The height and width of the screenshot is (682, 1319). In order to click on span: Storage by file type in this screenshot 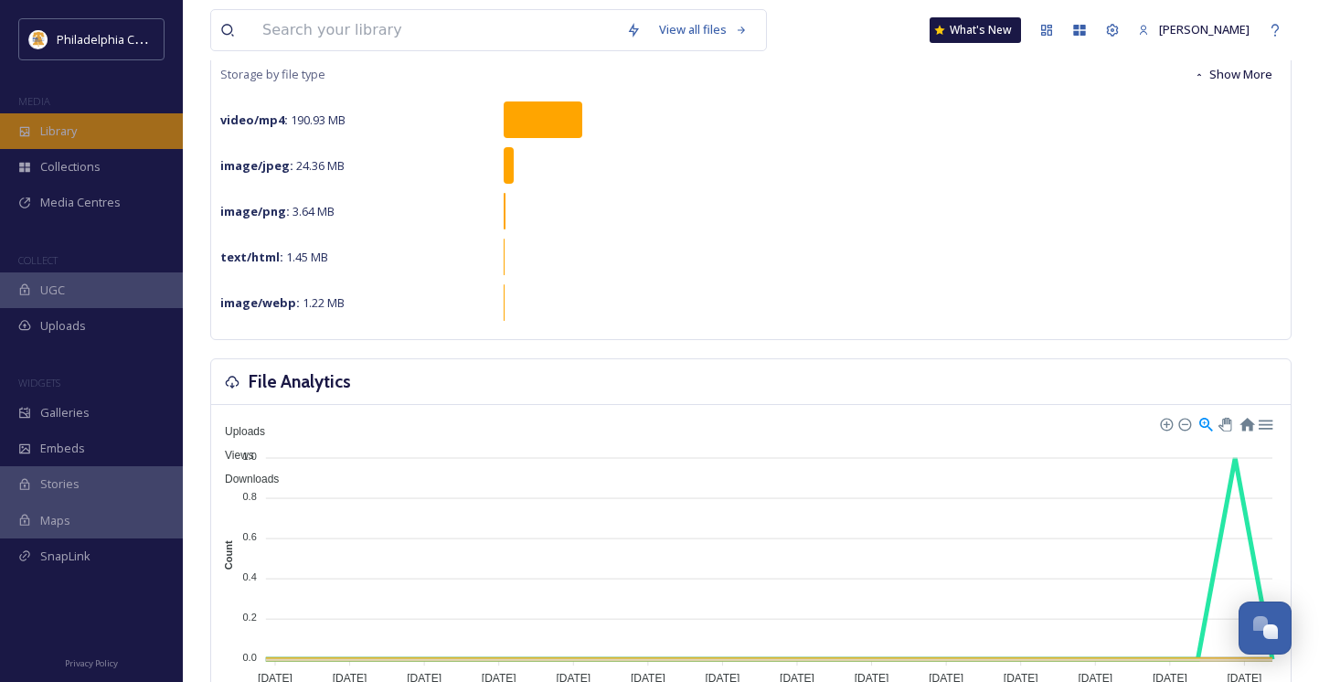, I will do `click(272, 74)`.